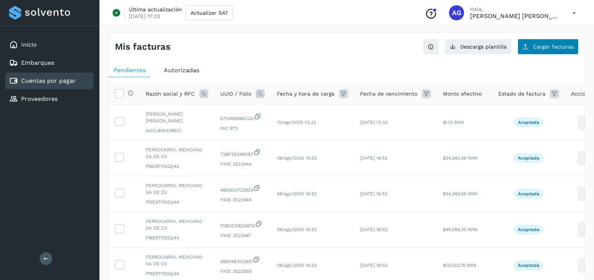  I want to click on p: Abigail Gonzalez Leon, so click(516, 16).